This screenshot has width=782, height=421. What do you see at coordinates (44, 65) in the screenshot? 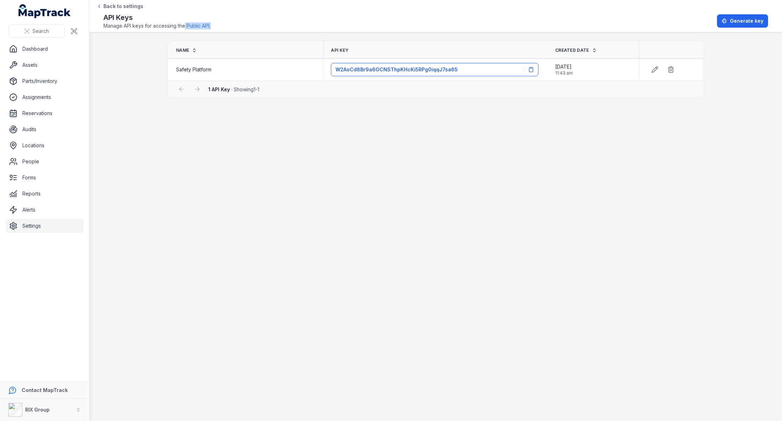
I see `a: Assets` at bounding box center [44, 65].